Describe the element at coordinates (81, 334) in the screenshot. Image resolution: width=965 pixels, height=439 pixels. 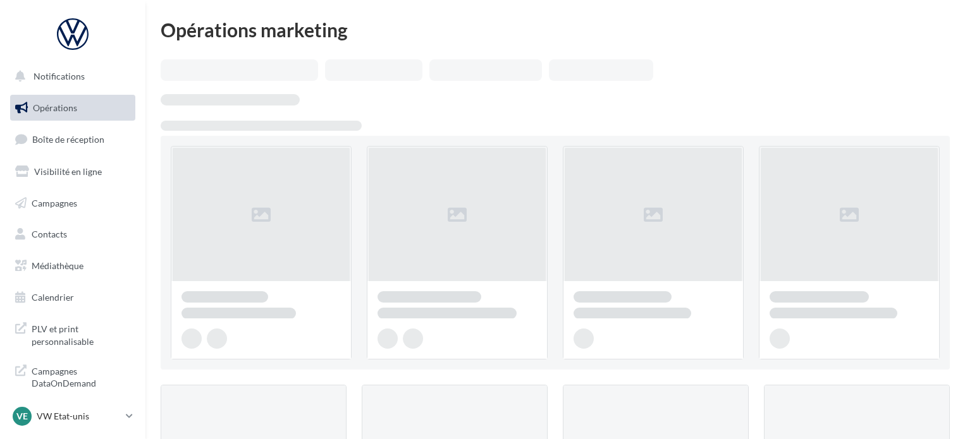
I see `span: PLV et print personnalisable` at that location.